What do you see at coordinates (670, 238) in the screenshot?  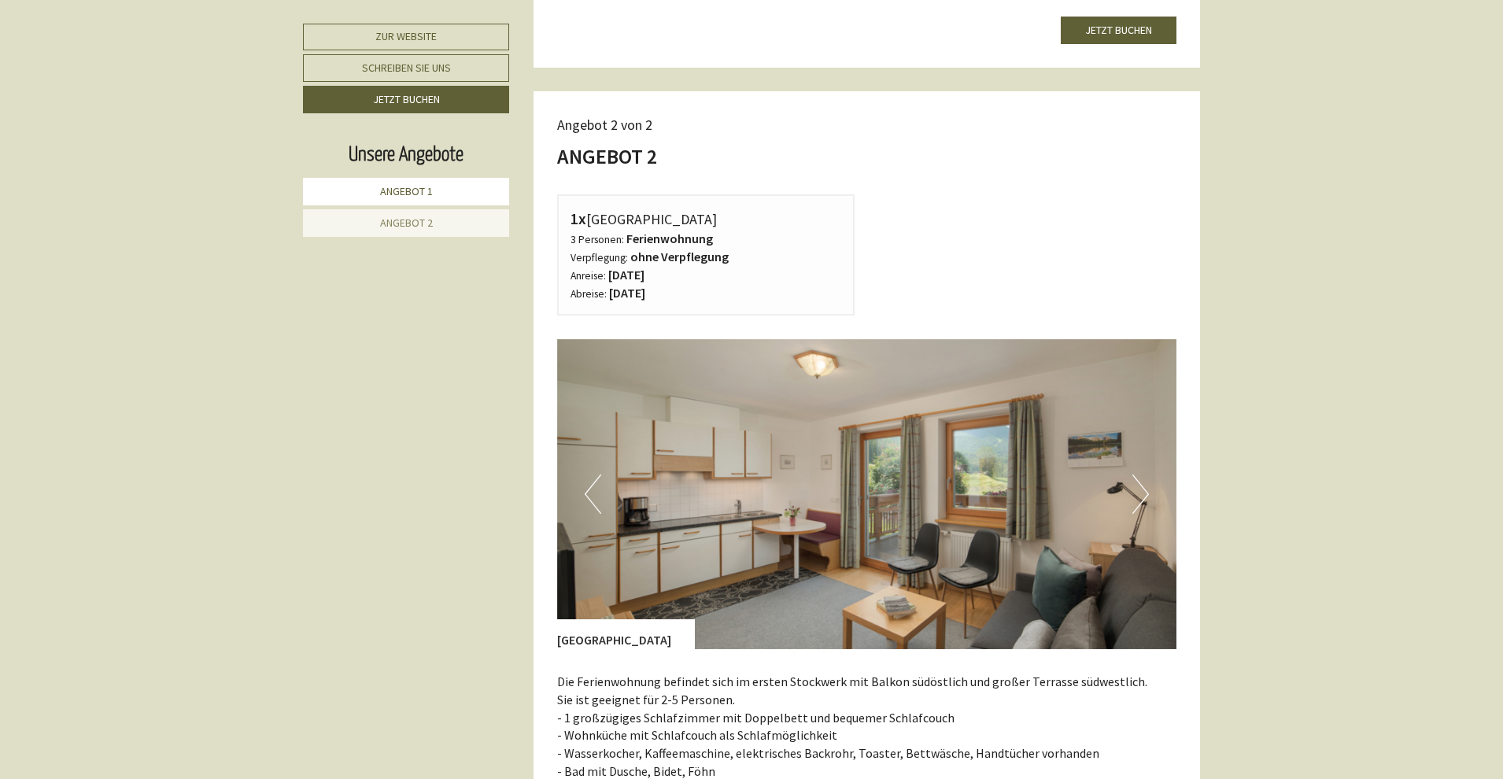 I see `b: Ferienwohnung` at bounding box center [670, 238].